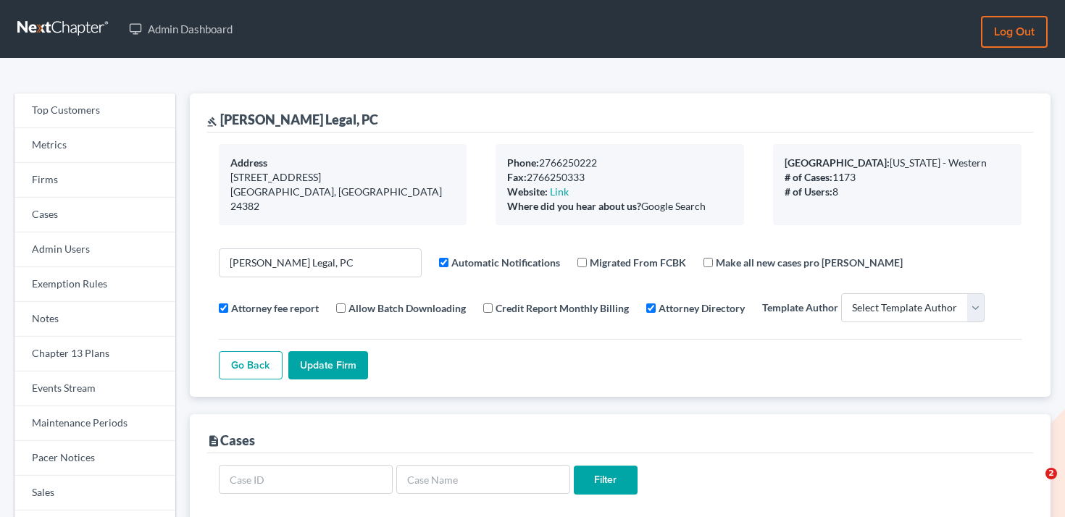 The height and width of the screenshot is (517, 1065). What do you see at coordinates (95, 285) in the screenshot?
I see `a: Exemption Rules` at bounding box center [95, 285].